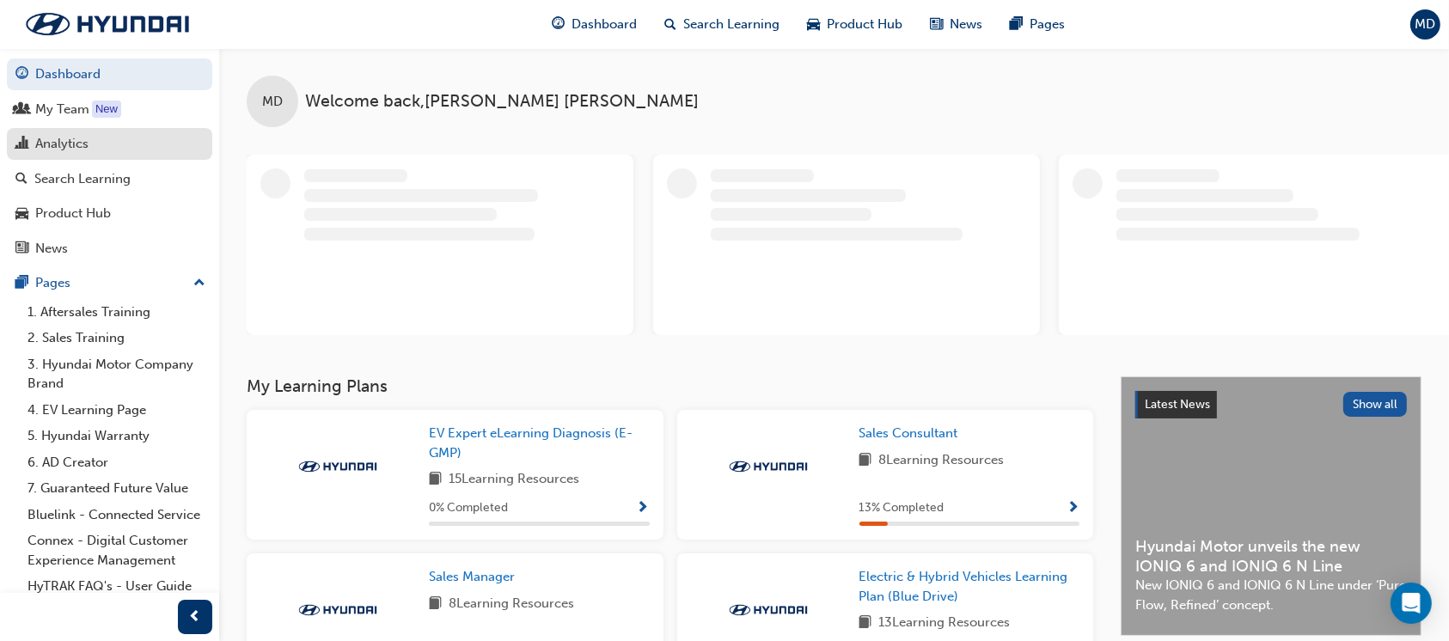 The image size is (1449, 641). What do you see at coordinates (109, 179) in the screenshot?
I see `a: Search Learning` at bounding box center [109, 179].